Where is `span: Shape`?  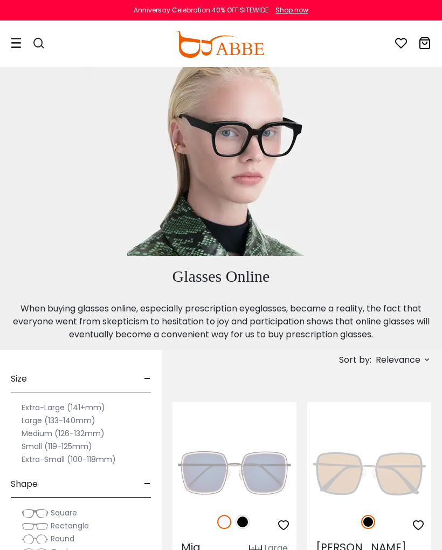 span: Shape is located at coordinates (24, 484).